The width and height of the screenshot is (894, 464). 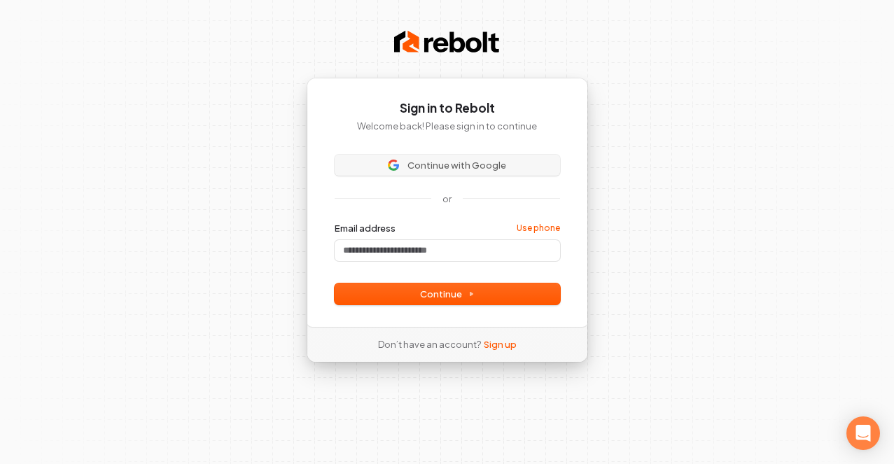 What do you see at coordinates (538, 228) in the screenshot?
I see `a: Use phone` at bounding box center [538, 228].